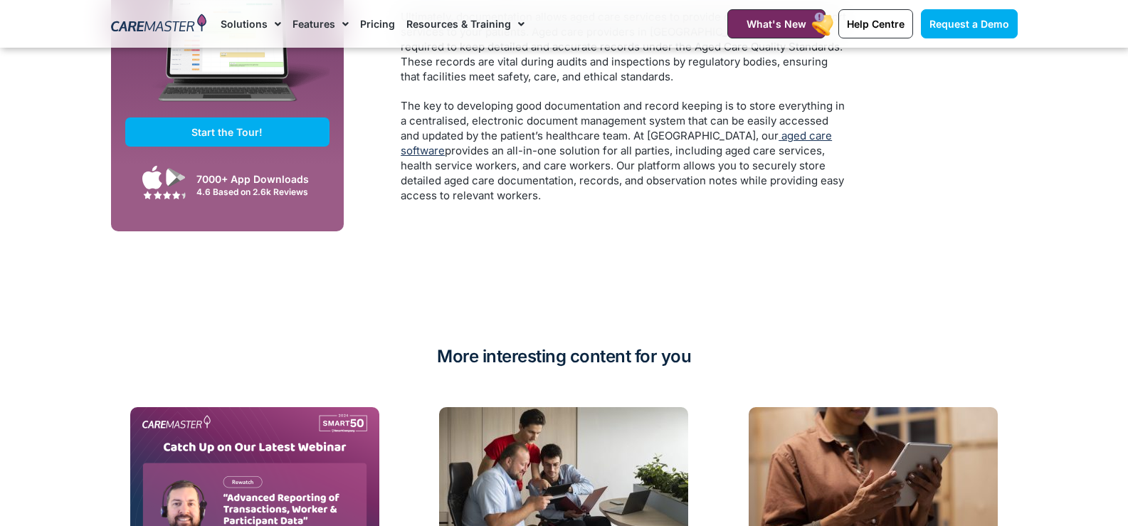  Describe the element at coordinates (969, 23) in the screenshot. I see `a: Request a Demo` at that location.